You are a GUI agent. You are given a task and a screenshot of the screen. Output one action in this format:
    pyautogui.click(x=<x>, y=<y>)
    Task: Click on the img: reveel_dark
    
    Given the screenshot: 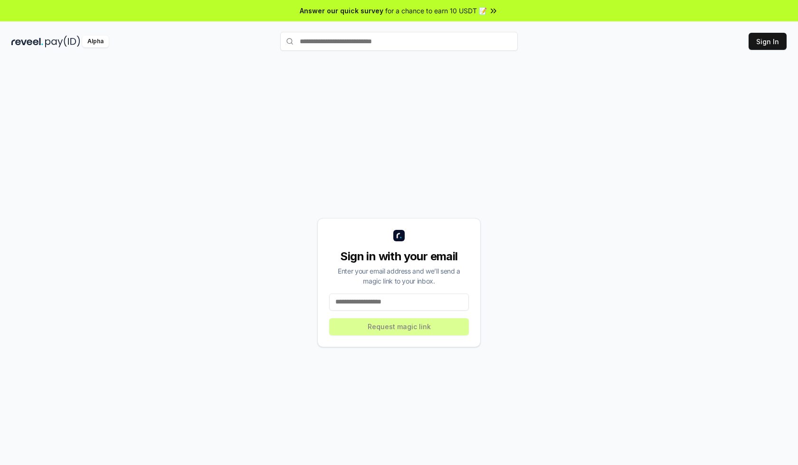 What is the action you would take?
    pyautogui.click(x=27, y=41)
    